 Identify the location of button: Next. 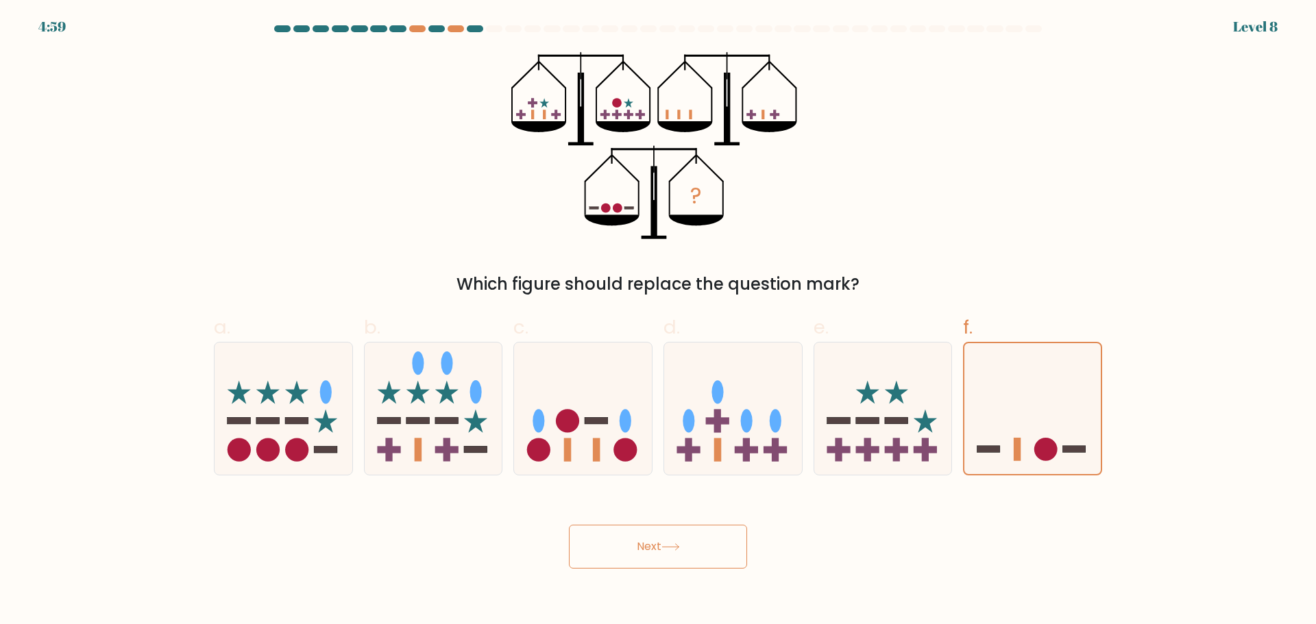
(658, 547).